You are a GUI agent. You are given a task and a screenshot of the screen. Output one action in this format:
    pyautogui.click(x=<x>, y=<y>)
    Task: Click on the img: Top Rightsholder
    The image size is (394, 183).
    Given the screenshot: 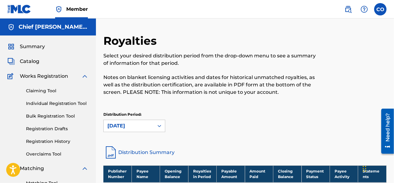 What is the action you would take?
    pyautogui.click(x=59, y=9)
    